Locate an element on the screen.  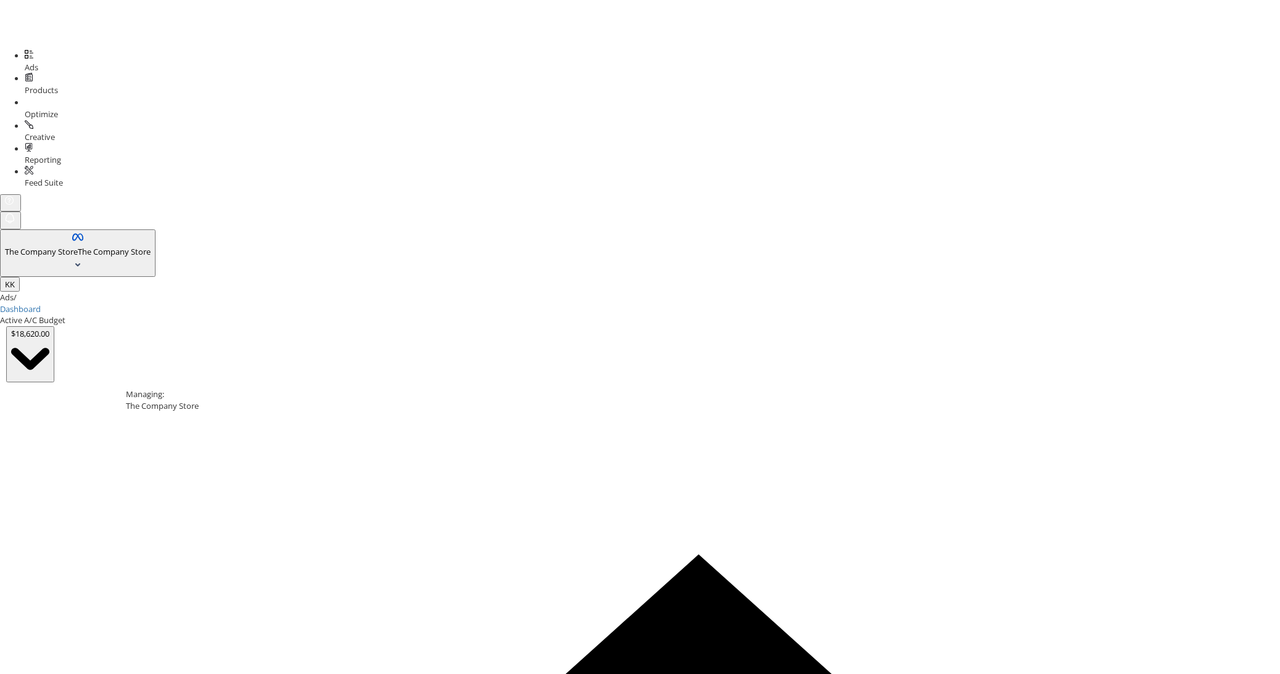
div: $18,620.00 is located at coordinates (30, 334).